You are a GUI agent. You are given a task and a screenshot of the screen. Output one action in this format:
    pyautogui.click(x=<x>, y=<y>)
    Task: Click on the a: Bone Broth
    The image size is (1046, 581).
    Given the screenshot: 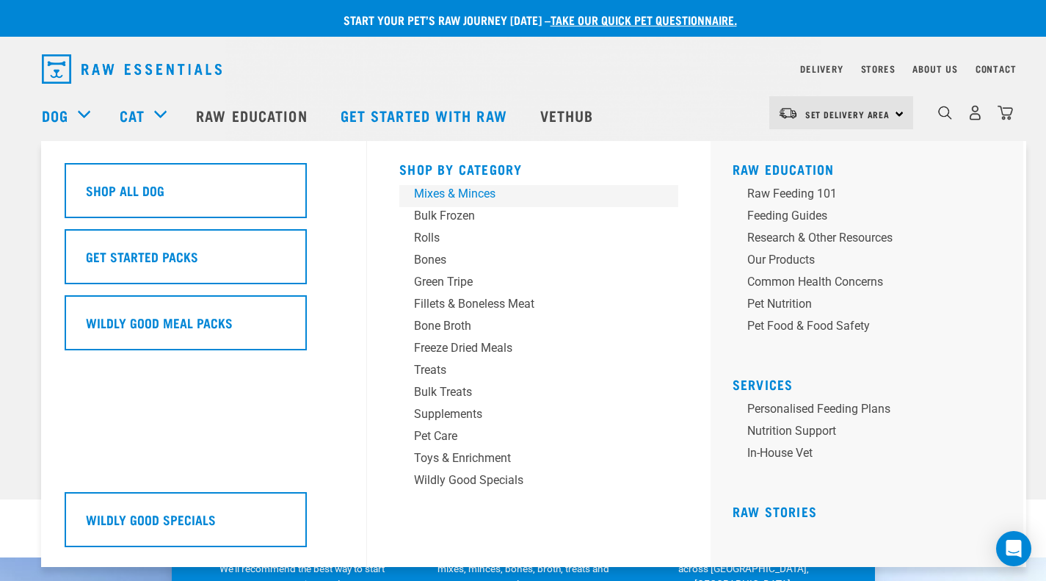 What is the action you would take?
    pyautogui.click(x=539, y=328)
    